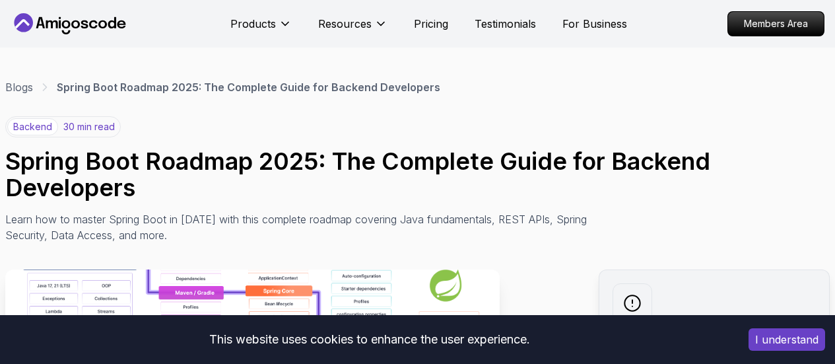 The height and width of the screenshot is (364, 835). I want to click on a: Blogs, so click(19, 87).